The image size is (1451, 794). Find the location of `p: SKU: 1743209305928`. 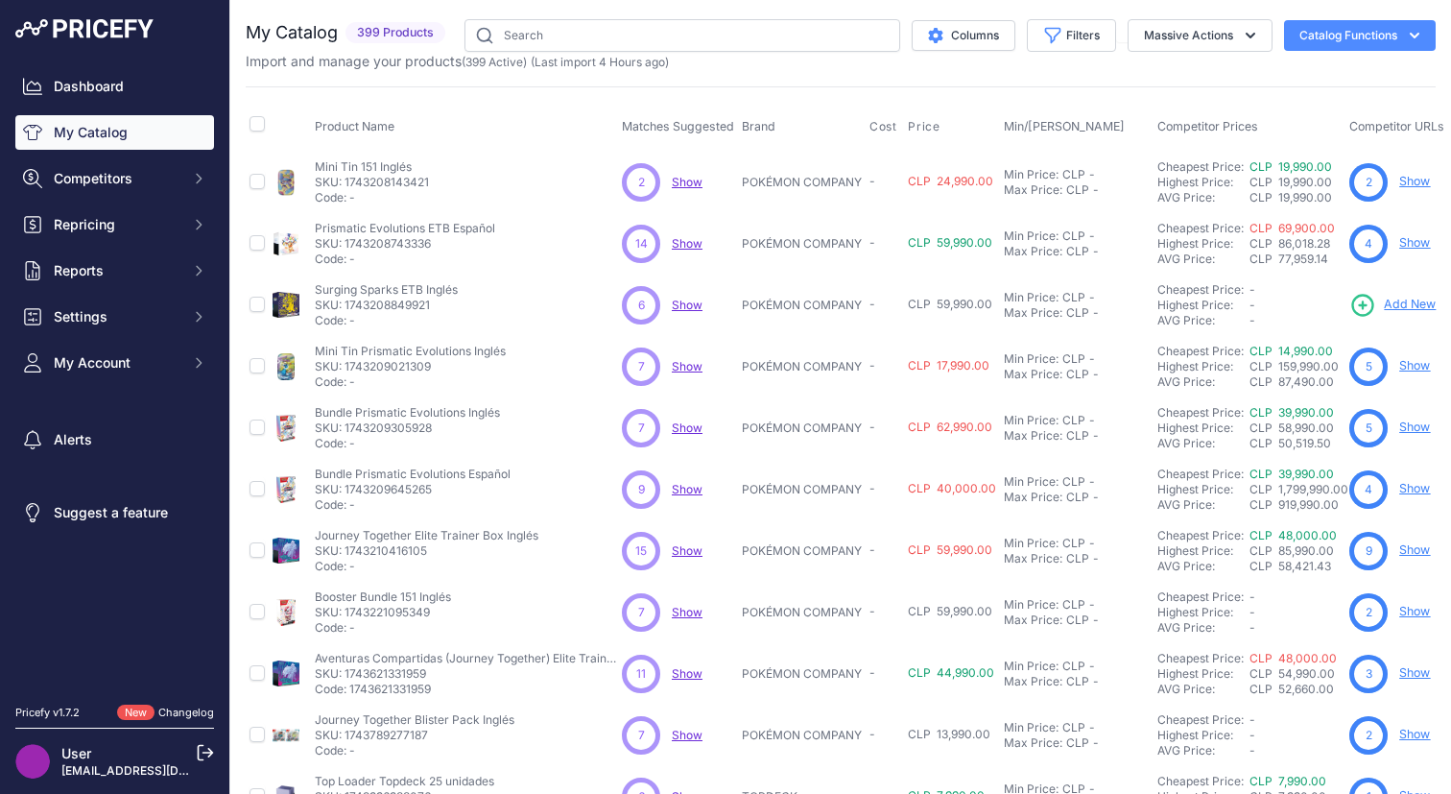

p: SKU: 1743209305928 is located at coordinates (407, 428).